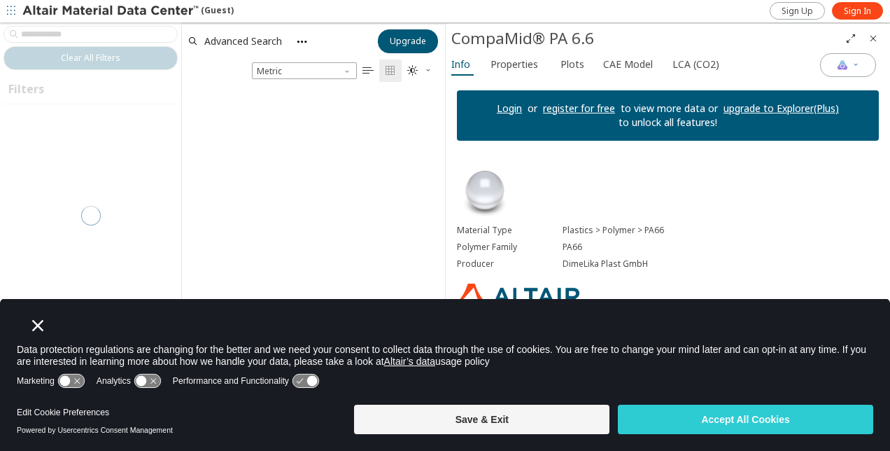  What do you see at coordinates (857, 11) in the screenshot?
I see `span: Sign In` at bounding box center [857, 11].